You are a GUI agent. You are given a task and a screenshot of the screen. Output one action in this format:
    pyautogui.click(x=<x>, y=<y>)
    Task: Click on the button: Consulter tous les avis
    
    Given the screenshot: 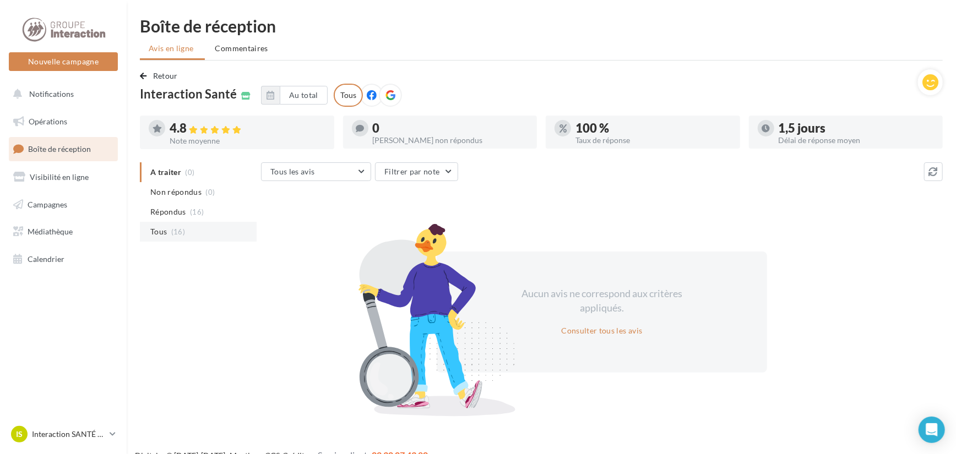 What is the action you would take?
    pyautogui.click(x=601, y=331)
    